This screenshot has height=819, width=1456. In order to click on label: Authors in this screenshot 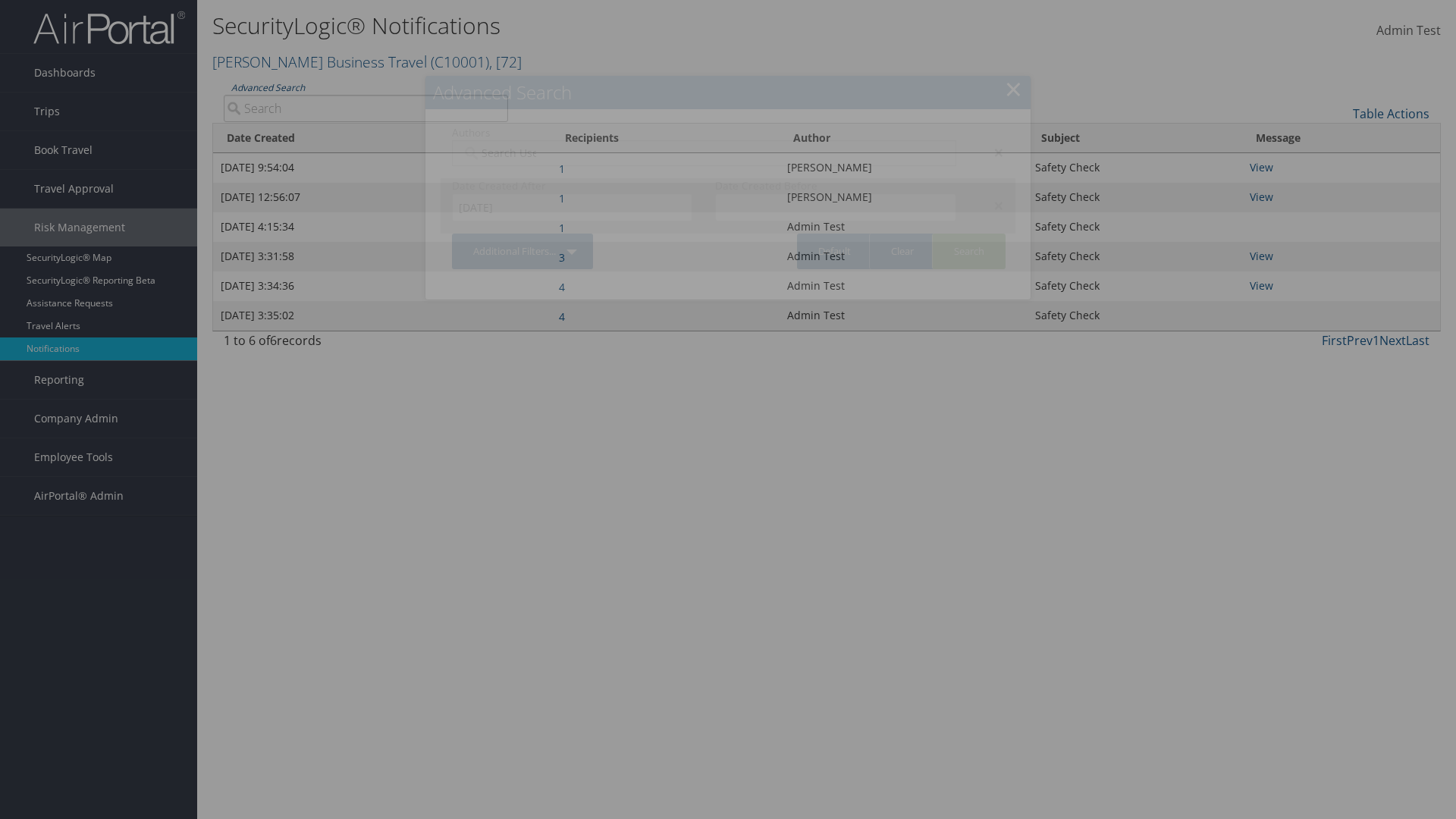, I will do `click(704, 133)`.